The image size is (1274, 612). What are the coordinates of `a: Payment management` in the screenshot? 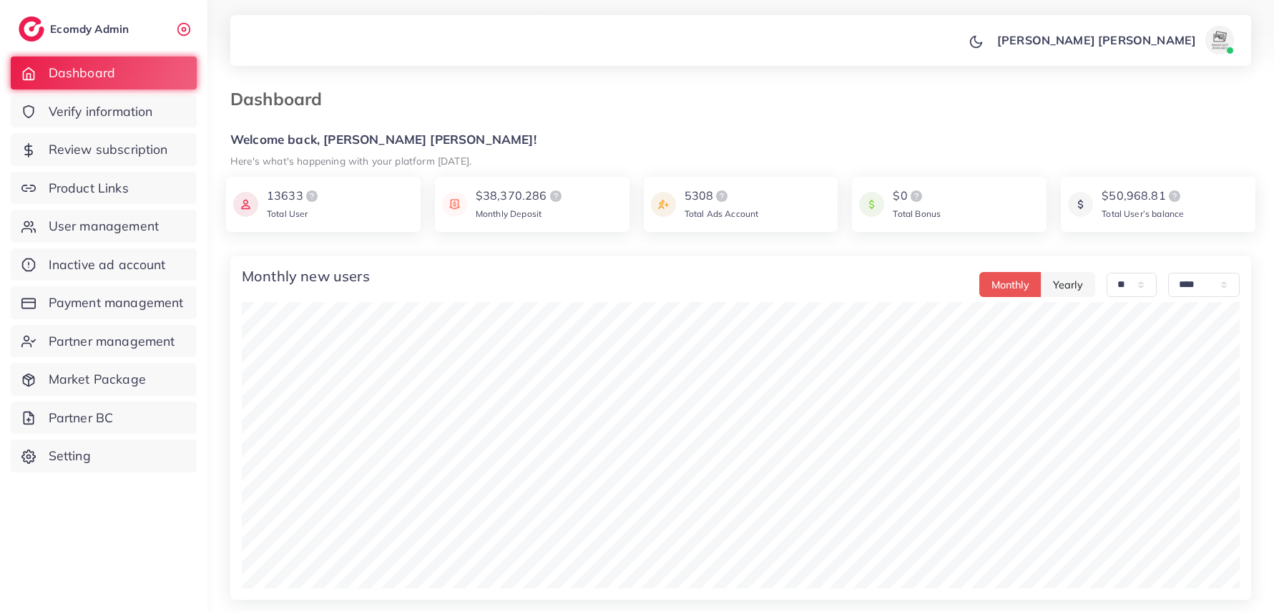 It's located at (104, 303).